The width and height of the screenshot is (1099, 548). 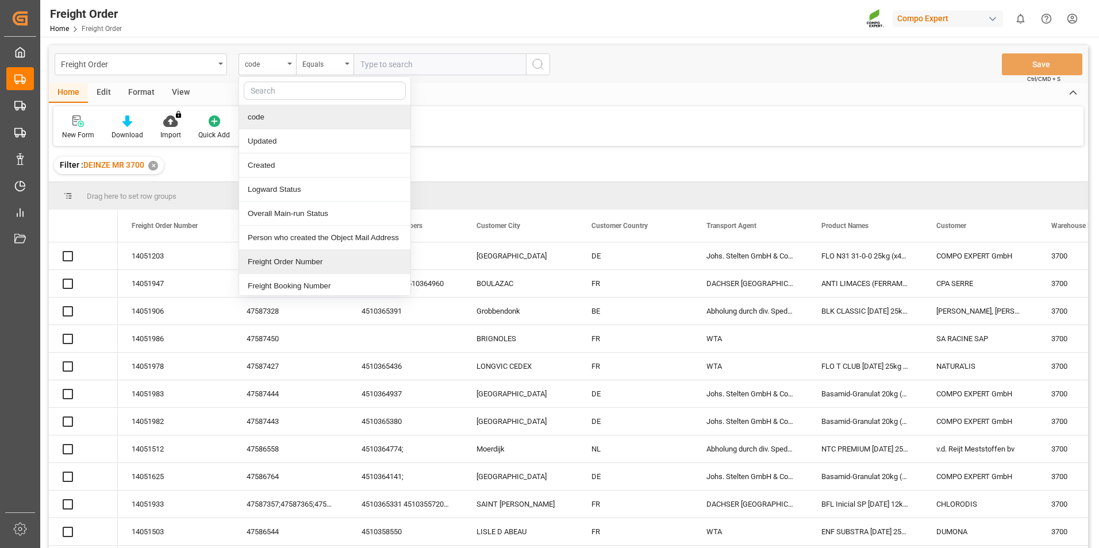 I want to click on span: DEINZE MR 3700, so click(x=114, y=165).